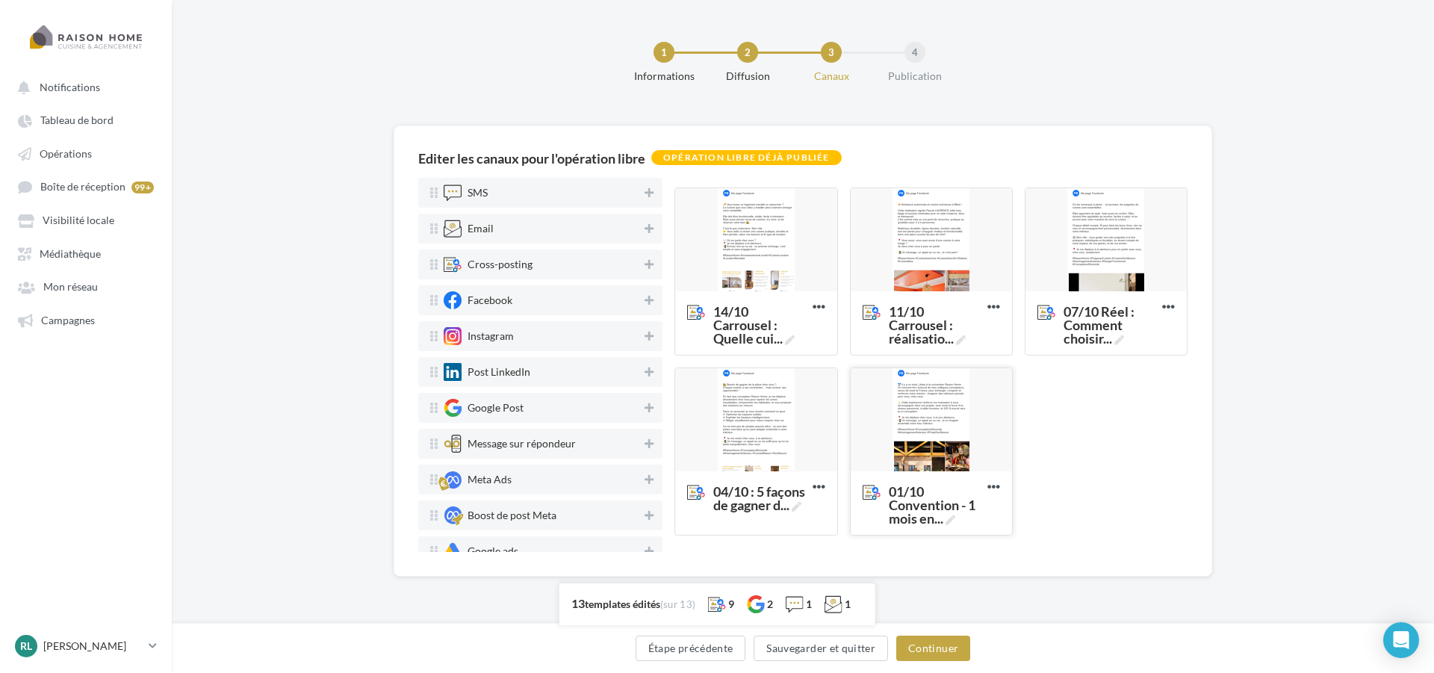 Image resolution: width=1434 pixels, height=673 pixels. I want to click on span: 07/10 Réel : Comment choisir ses poignées de cuisine ?, so click(1099, 313).